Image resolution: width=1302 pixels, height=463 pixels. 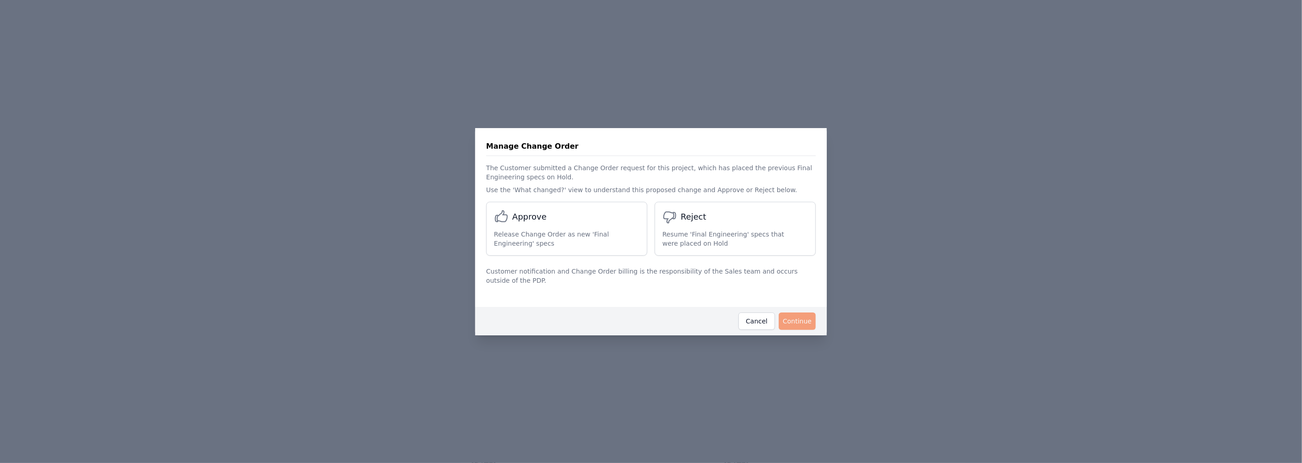 I want to click on p: Use the 'What changed?' view to understand this proposed change and Approve or Reject below., so click(x=651, y=190).